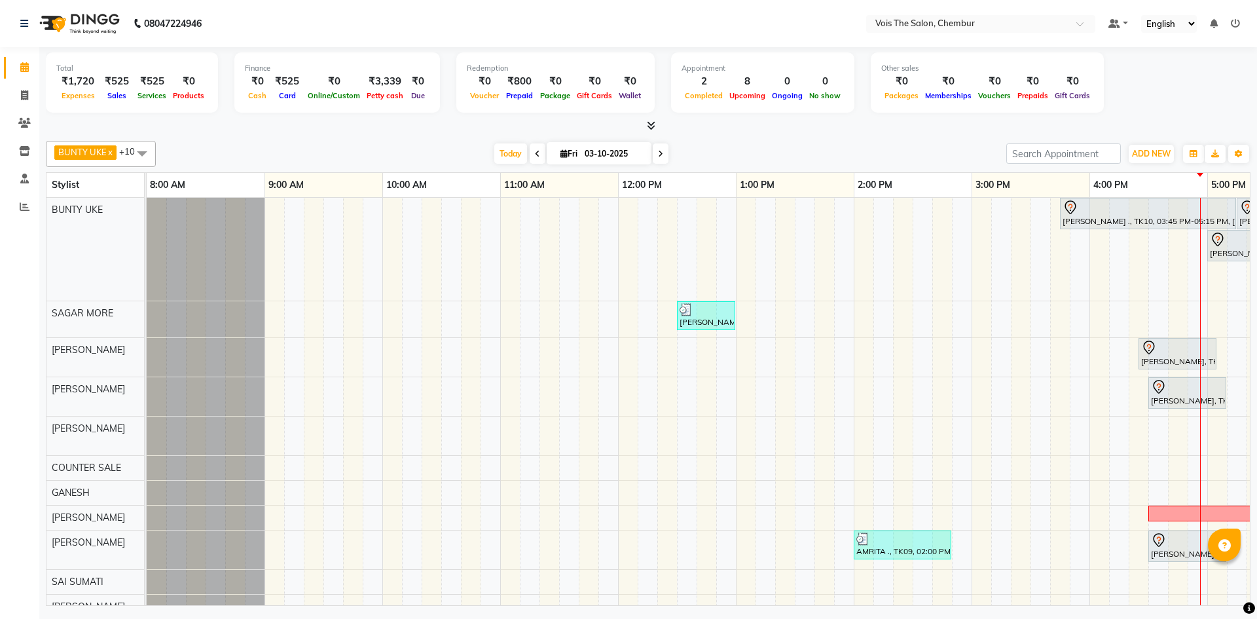 This screenshot has width=1257, height=619. Describe the element at coordinates (117, 96) in the screenshot. I see `span: Sales` at that location.